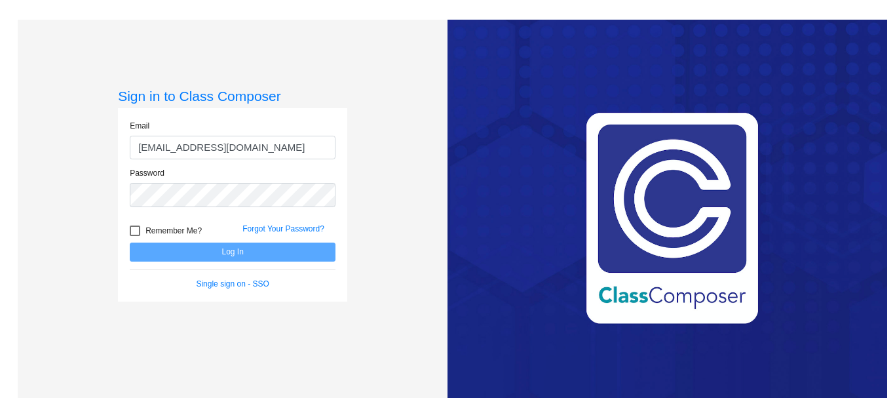 The width and height of the screenshot is (895, 398). I want to click on a: Forgot Your Password?, so click(283, 229).